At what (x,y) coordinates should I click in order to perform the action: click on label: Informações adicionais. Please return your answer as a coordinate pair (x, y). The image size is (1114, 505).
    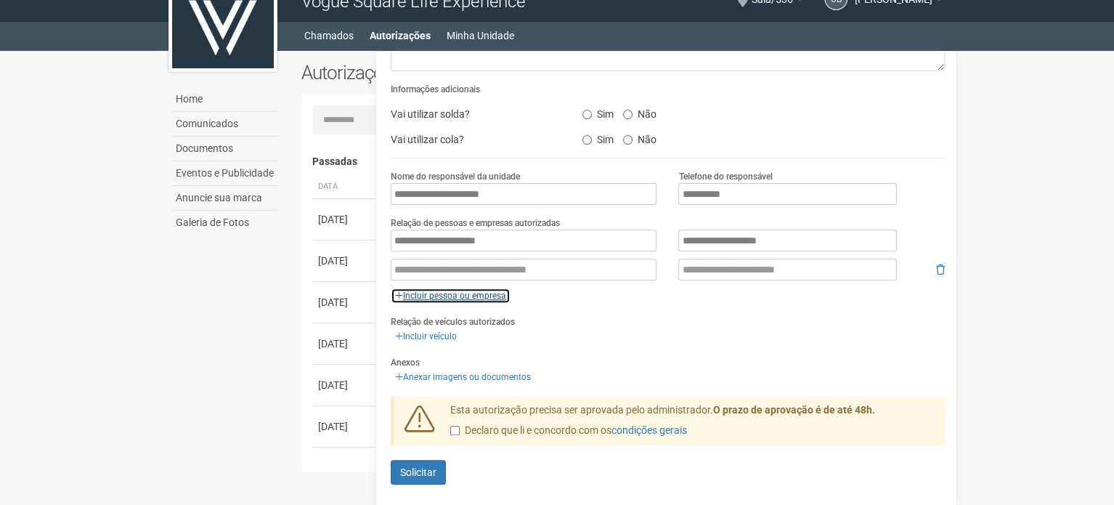
    Looking at the image, I should click on (435, 89).